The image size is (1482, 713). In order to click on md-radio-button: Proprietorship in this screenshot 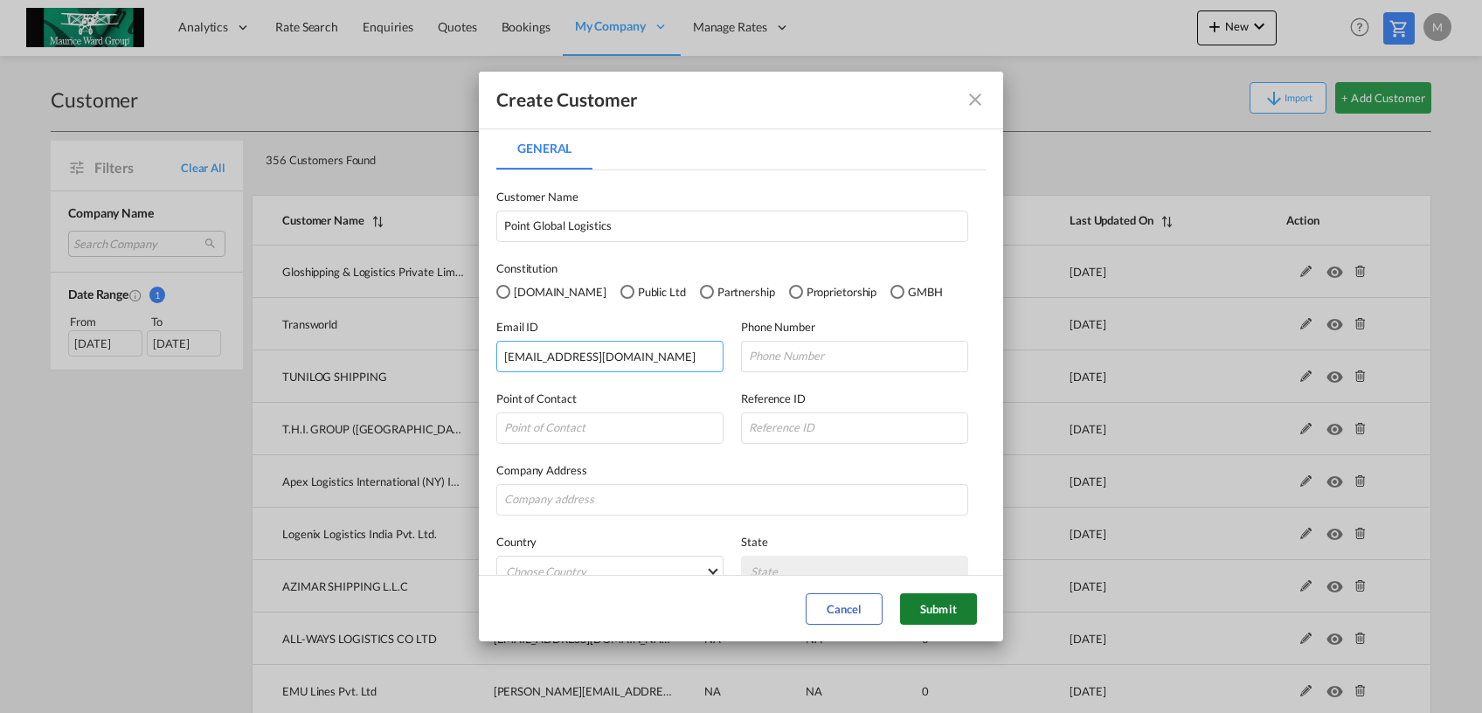, I will do `click(833, 292)`.